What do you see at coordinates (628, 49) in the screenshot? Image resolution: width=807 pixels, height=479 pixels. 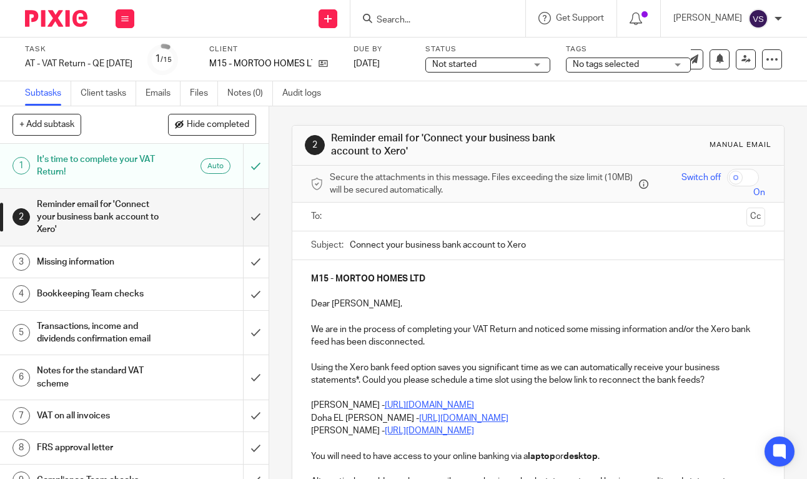 I see `label: Tags` at bounding box center [628, 49].